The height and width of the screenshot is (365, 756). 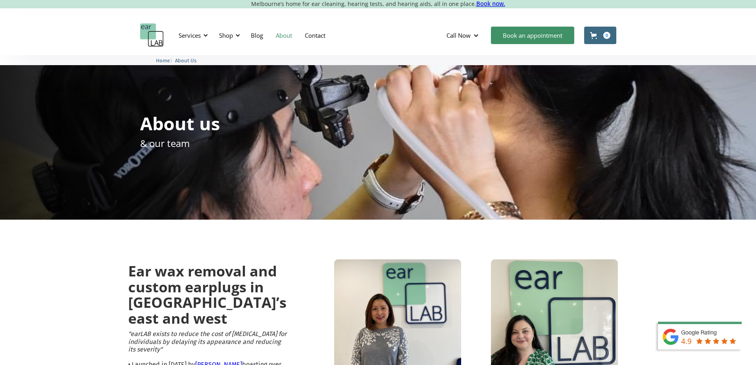 What do you see at coordinates (186, 60) in the screenshot?
I see `a: About Us` at bounding box center [186, 60].